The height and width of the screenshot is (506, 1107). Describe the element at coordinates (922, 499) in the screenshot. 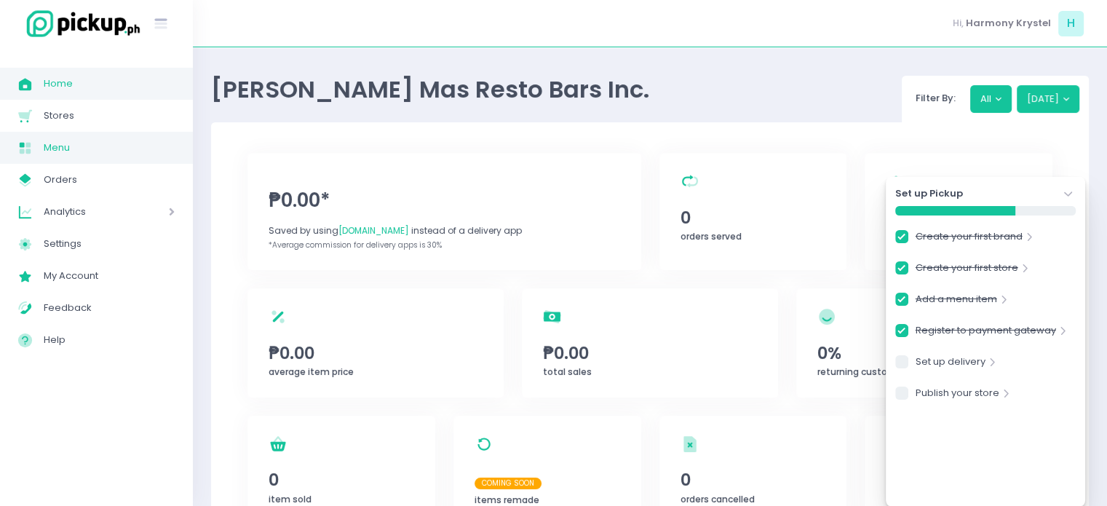

I see `span: refunded orders` at that location.